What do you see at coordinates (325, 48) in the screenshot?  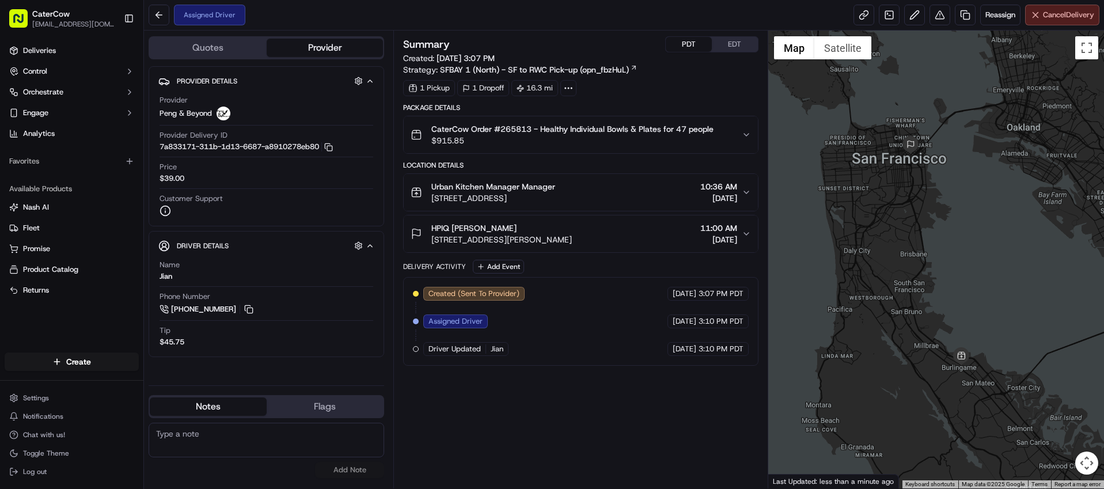 I see `button: Provider` at bounding box center [325, 48].